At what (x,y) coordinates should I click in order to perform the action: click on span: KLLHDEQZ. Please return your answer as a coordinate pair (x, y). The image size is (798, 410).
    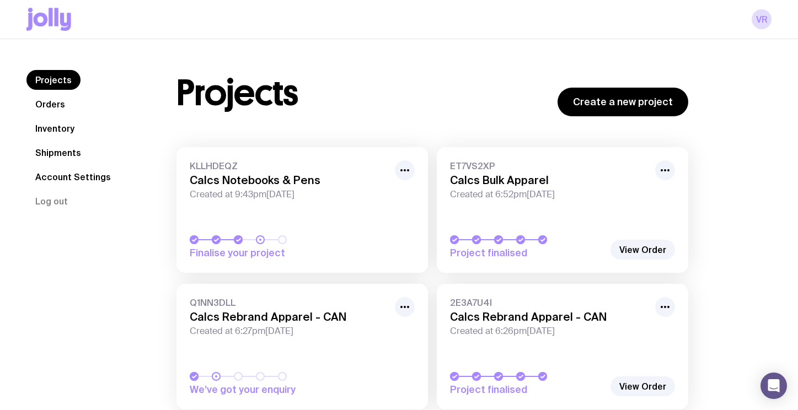
    Looking at the image, I should click on (289, 166).